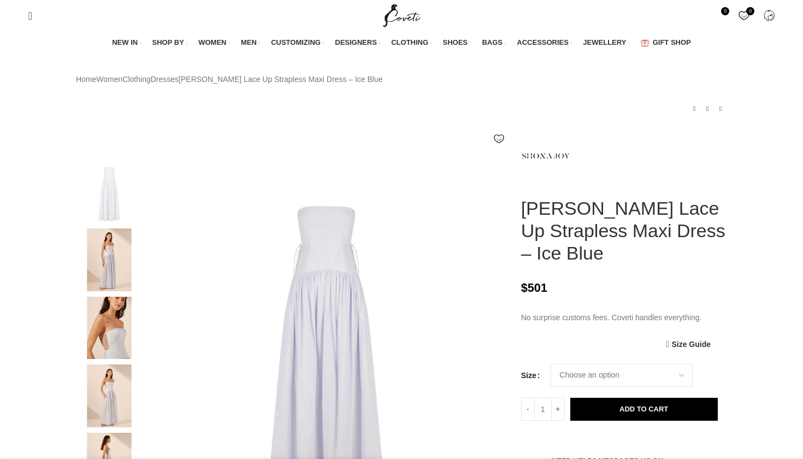 This screenshot has width=803, height=459. What do you see at coordinates (168, 43) in the screenshot?
I see `span: SHOP BY` at bounding box center [168, 43].